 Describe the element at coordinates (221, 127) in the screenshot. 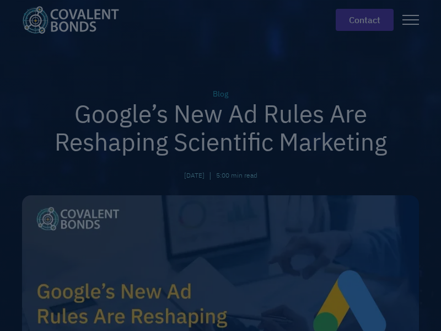

I see `h1: Google’s New Ad Rules Are Reshaping Scientific Marketing` at that location.